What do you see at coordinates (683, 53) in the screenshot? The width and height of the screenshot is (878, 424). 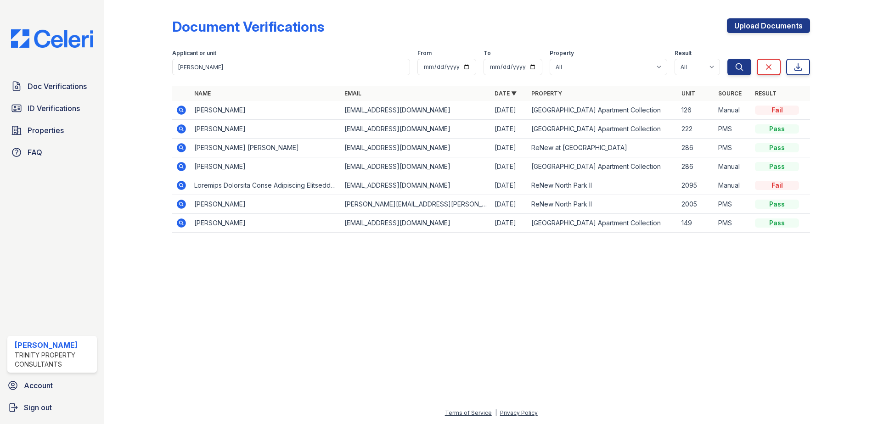 I see `label: Result` at bounding box center [683, 53].